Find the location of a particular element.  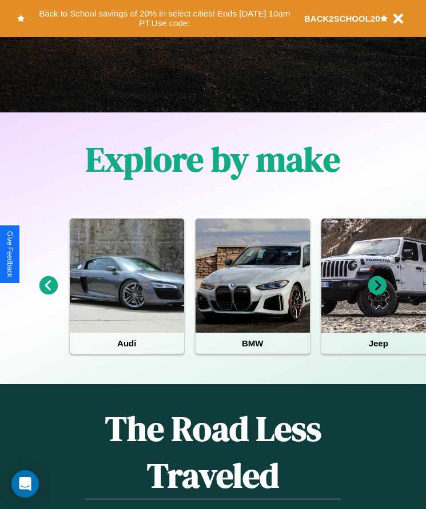

b: BACK2SCHOOL20 is located at coordinates (342, 18).